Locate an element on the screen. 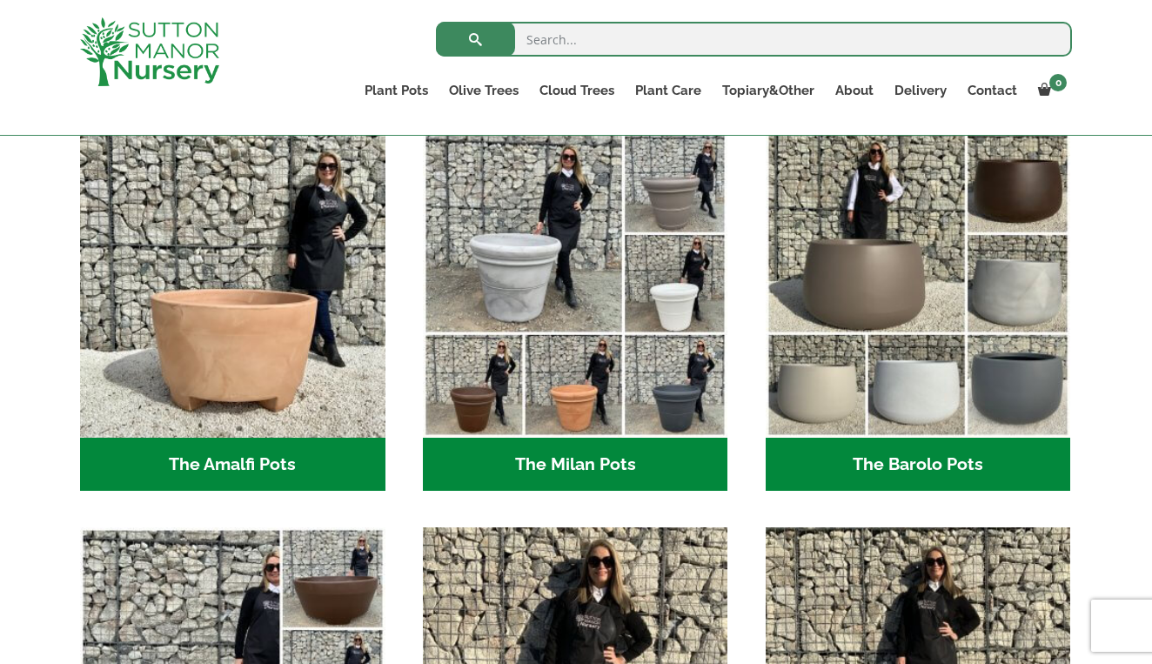  a: Visit product category The Barolo Pots is located at coordinates (918, 312).